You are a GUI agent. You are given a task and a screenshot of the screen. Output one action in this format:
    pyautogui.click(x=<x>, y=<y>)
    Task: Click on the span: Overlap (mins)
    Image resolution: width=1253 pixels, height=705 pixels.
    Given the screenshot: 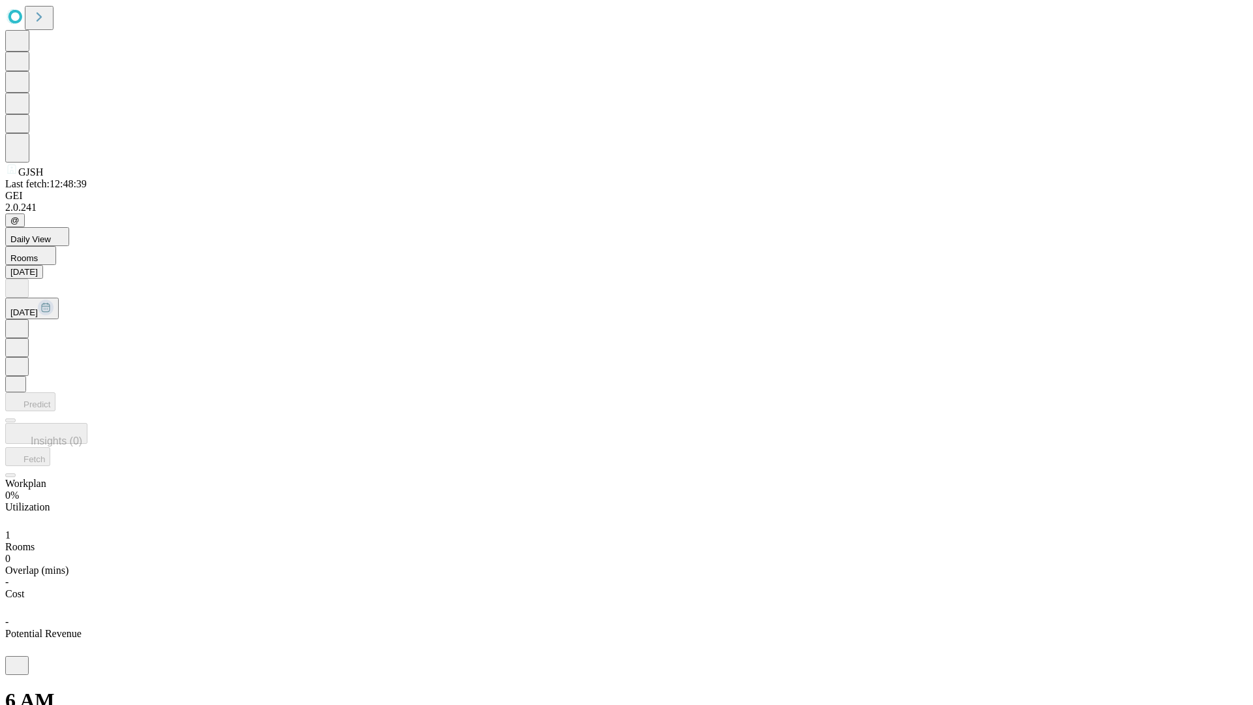 What is the action you would take?
    pyautogui.click(x=37, y=570)
    